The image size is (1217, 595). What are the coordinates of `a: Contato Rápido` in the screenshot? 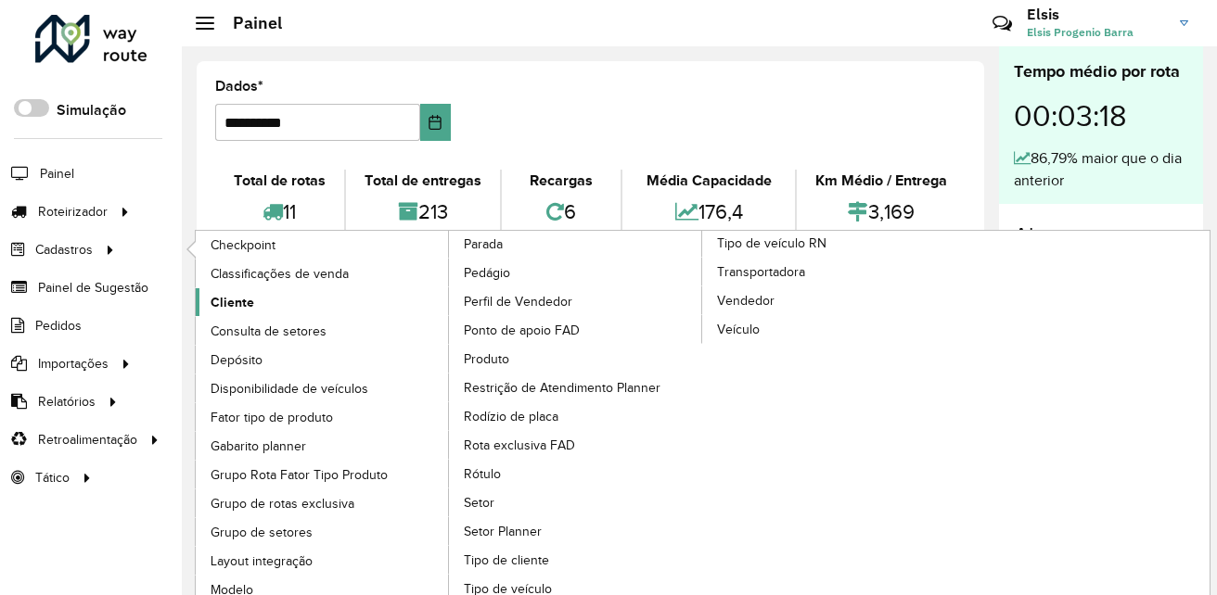 It's located at (1002, 23).